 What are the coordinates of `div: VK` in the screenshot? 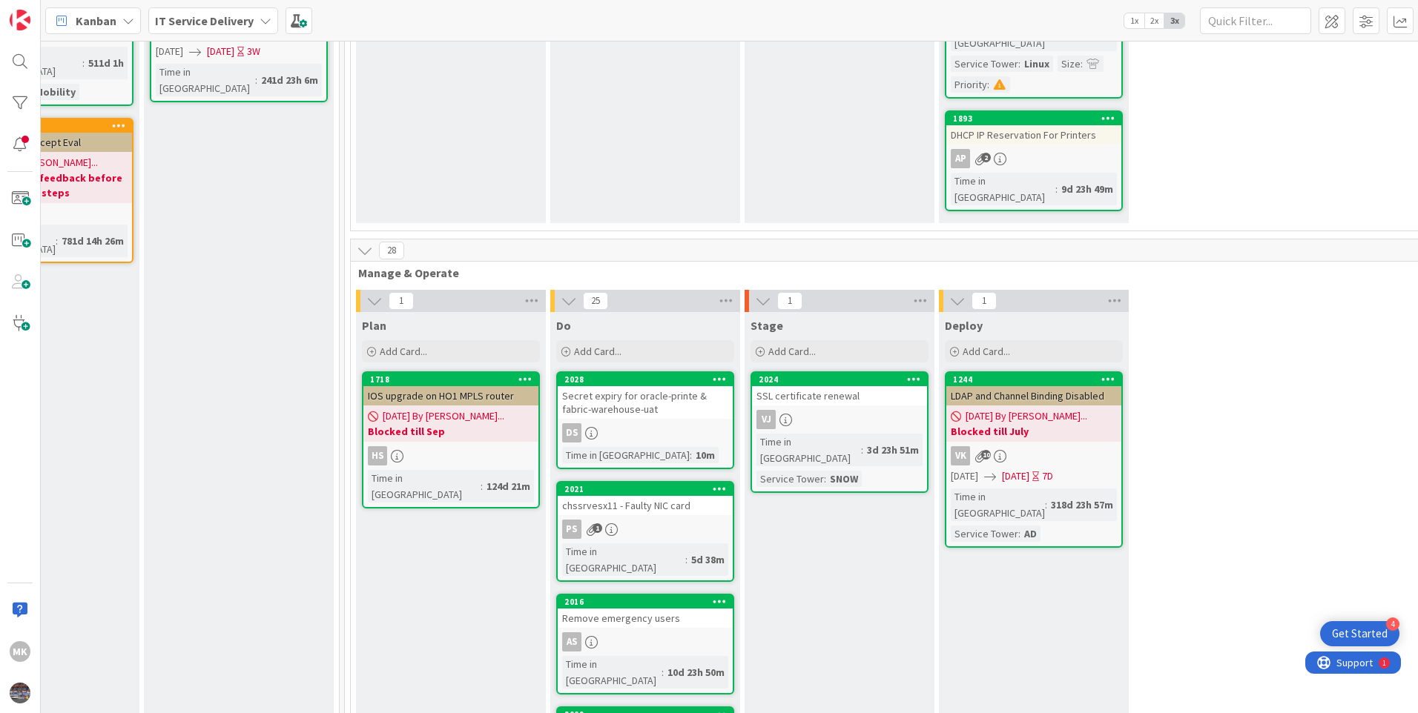 It's located at (1034, 456).